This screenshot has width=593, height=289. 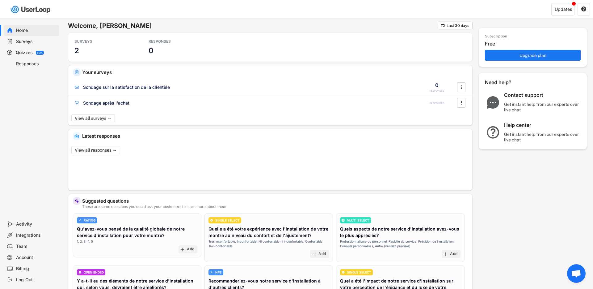 What do you see at coordinates (36, 41) in the screenshot?
I see `div: Surveys` at bounding box center [36, 41].